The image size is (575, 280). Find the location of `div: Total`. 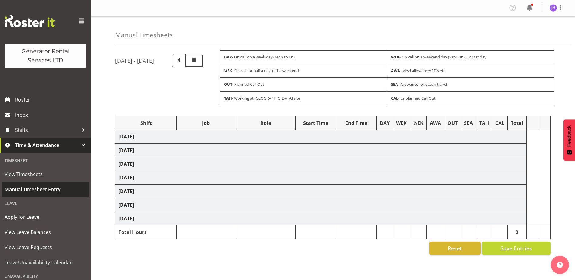

div: Total is located at coordinates (516, 123).